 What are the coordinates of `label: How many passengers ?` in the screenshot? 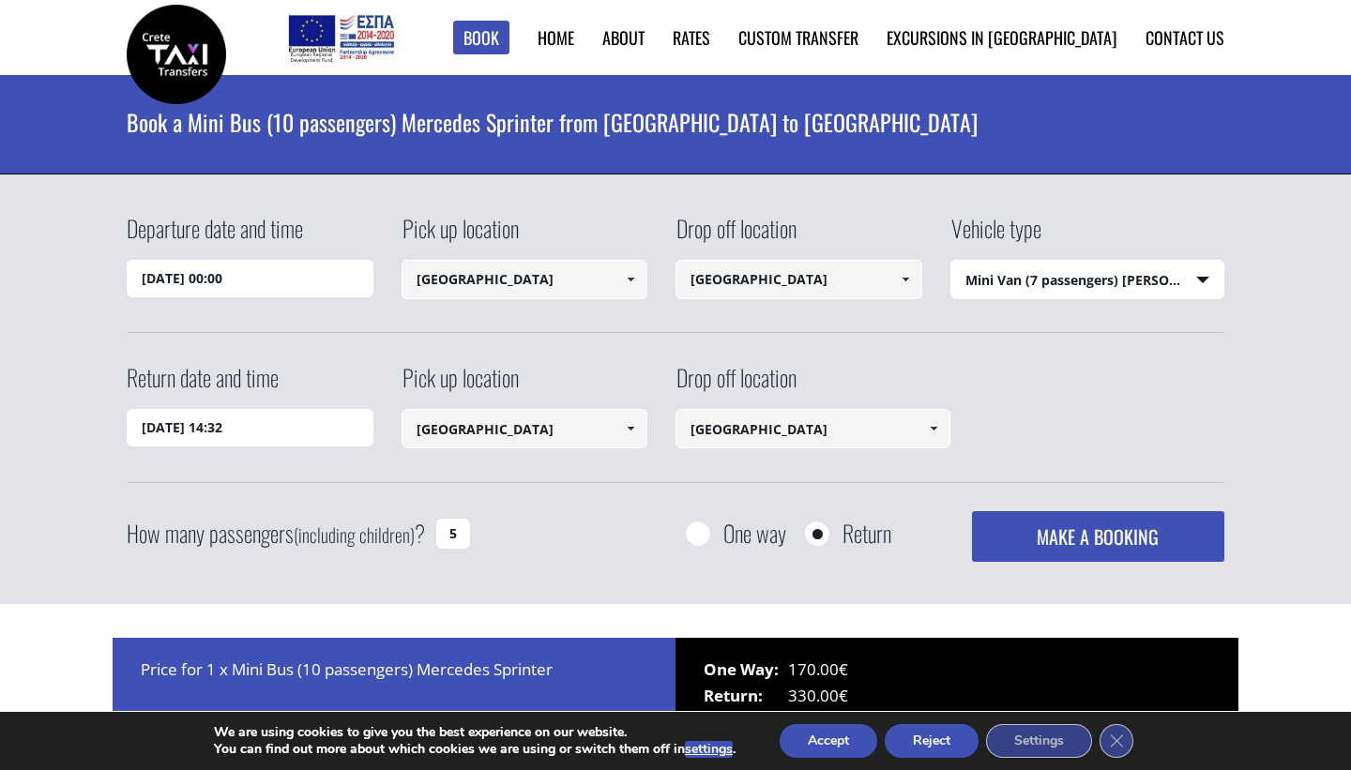 It's located at (276, 534).